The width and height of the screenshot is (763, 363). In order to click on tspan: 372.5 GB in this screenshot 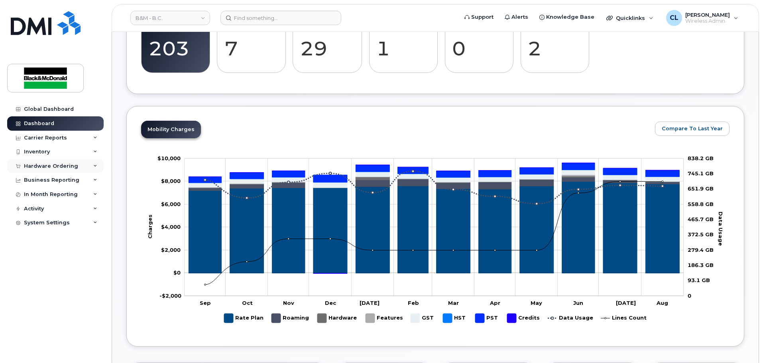, I will do `click(701, 234)`.